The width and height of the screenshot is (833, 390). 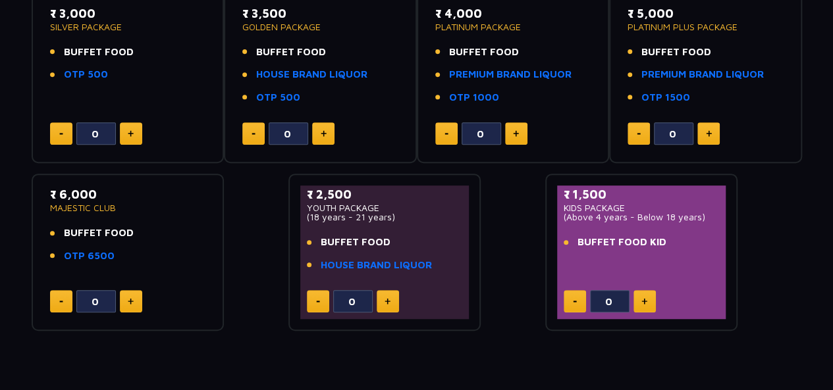 What do you see at coordinates (513, 27) in the screenshot?
I see `p: PLATINUM PACKAGE` at bounding box center [513, 27].